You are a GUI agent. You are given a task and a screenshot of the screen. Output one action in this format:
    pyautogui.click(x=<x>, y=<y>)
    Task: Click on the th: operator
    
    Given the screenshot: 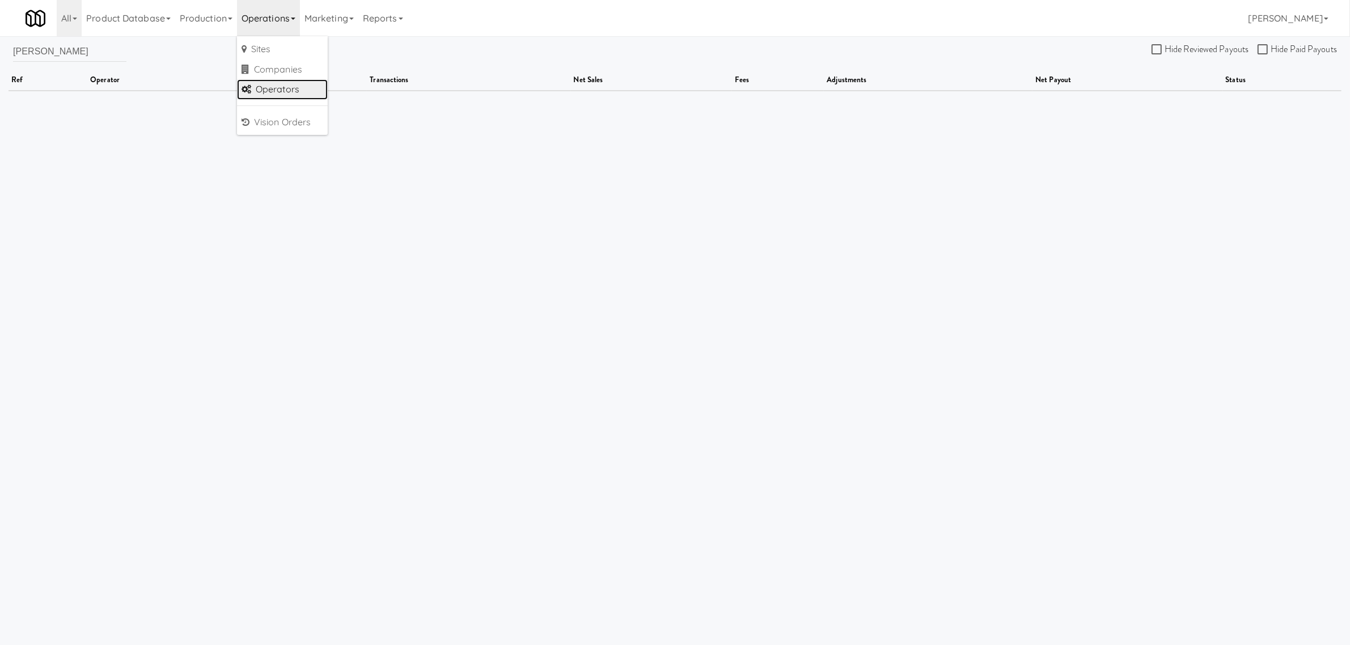 What is the action you would take?
    pyautogui.click(x=168, y=81)
    